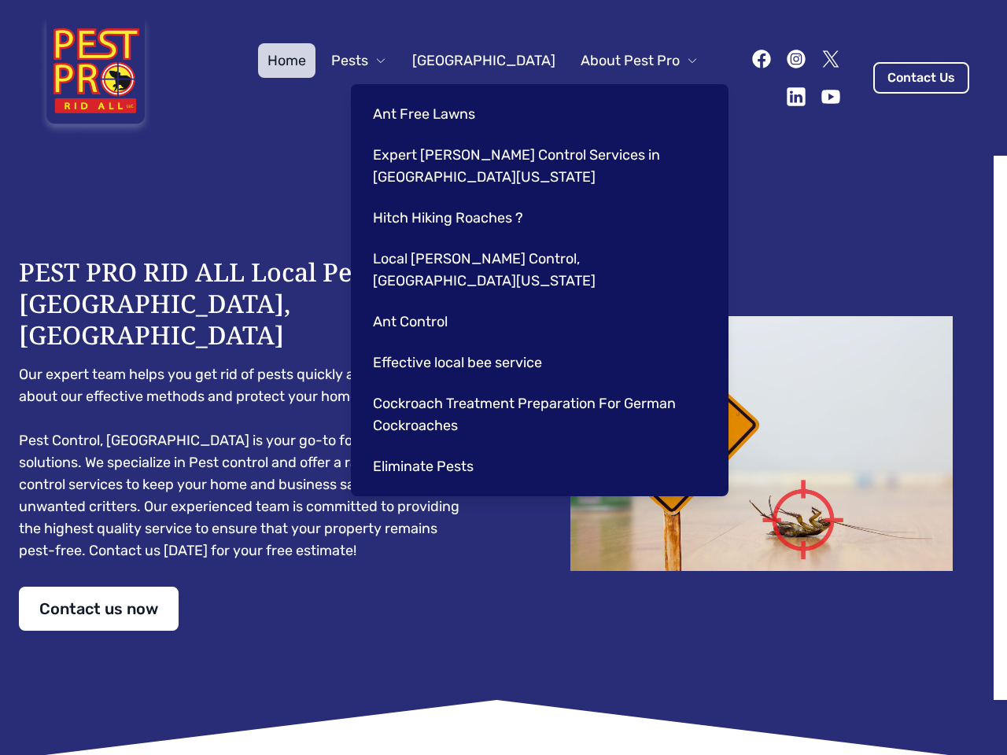 The image size is (1007, 755). I want to click on span: About Pest Pro, so click(630, 61).